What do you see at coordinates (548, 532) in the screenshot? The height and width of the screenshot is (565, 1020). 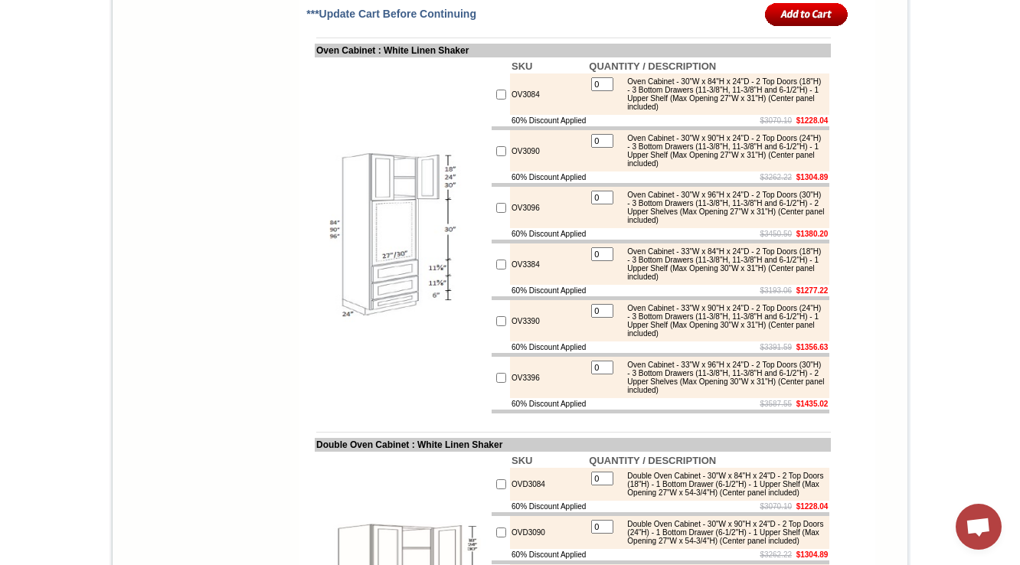 I see `td: OVD3090` at bounding box center [548, 532].